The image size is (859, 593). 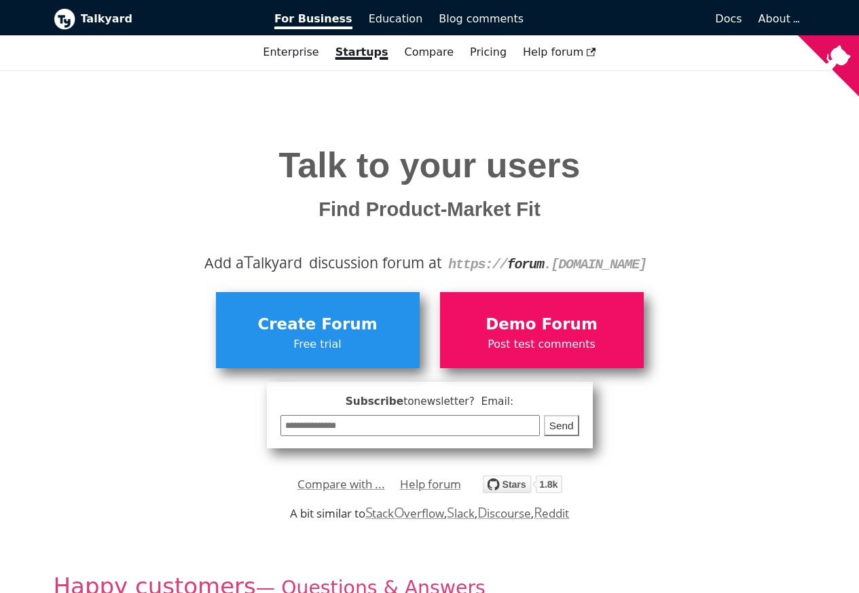 I want to click on a: Talkyard logoTalkyard, so click(x=155, y=19).